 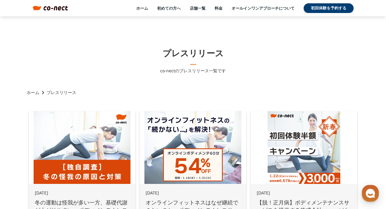 What do you see at coordinates (43, 93) in the screenshot?
I see `i: keyboard_arrow_right` at bounding box center [43, 93].